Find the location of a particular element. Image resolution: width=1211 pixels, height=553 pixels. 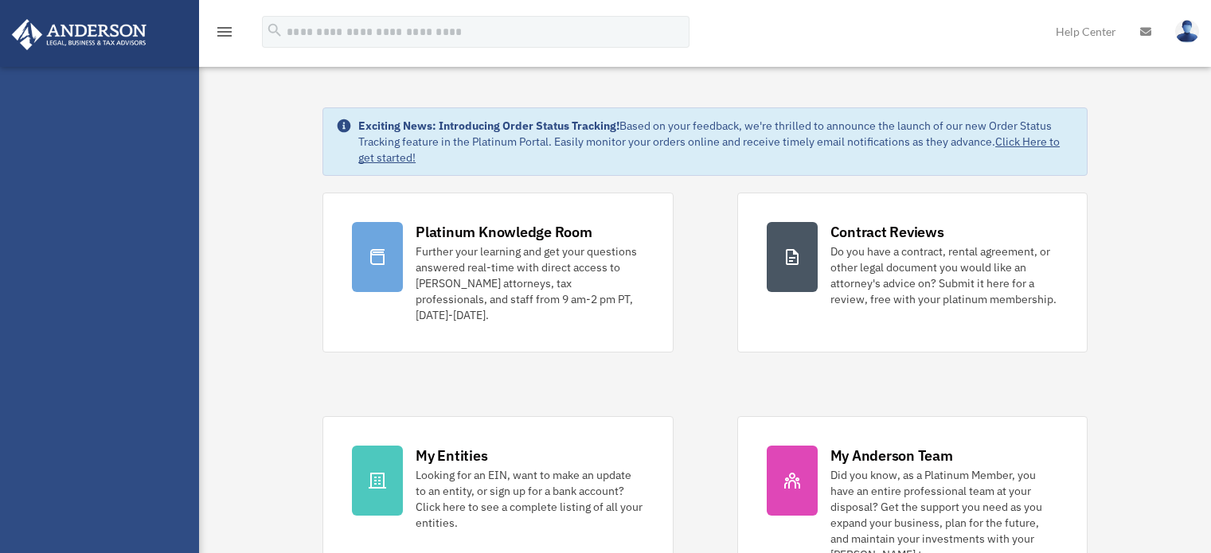

div: Do you have a contract, rental agreement, or other legal document you would like an attorney's ad... is located at coordinates (944, 275).